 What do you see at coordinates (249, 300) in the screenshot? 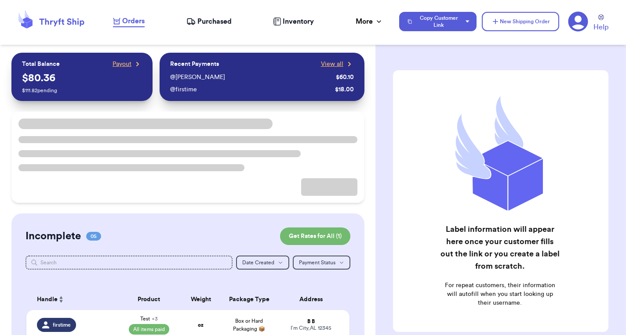
I see `th: Package Type` at bounding box center [249, 300].